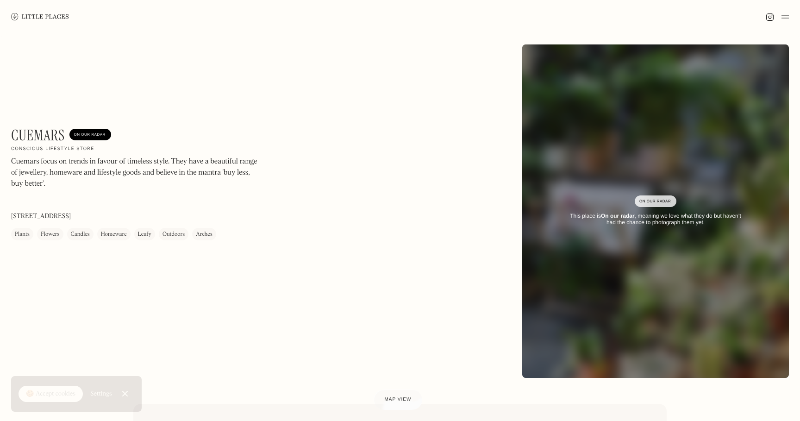 The width and height of the screenshot is (800, 421). What do you see at coordinates (144, 234) in the screenshot?
I see `div: Leafy` at bounding box center [144, 234].